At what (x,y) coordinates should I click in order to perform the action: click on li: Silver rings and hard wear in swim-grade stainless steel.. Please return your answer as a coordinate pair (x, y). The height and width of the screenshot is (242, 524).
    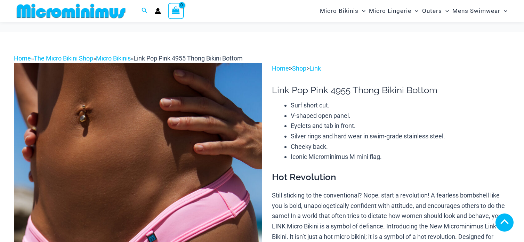
    Looking at the image, I should click on (400, 136).